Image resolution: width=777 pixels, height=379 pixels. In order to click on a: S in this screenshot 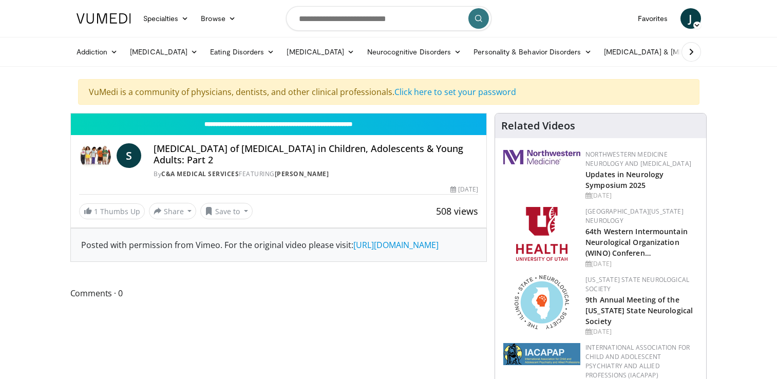, I will do `click(129, 156)`.